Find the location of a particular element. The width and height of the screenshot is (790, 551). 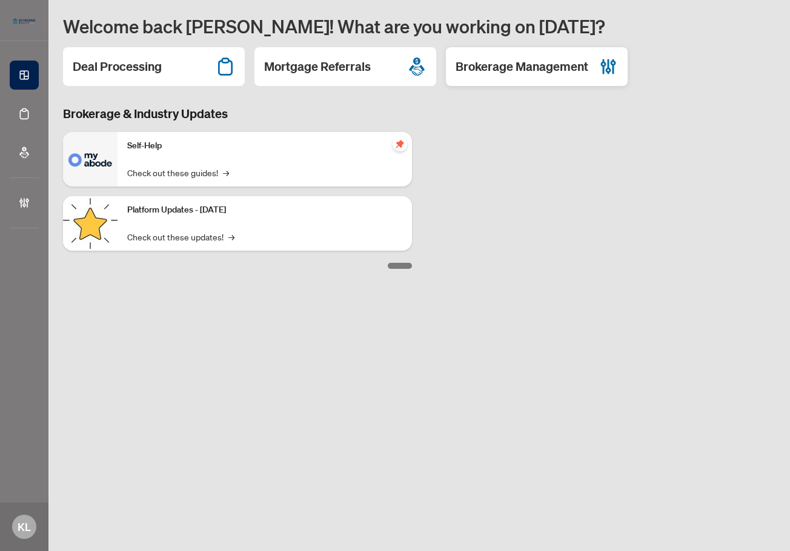

img: logo is located at coordinates (24, 21).